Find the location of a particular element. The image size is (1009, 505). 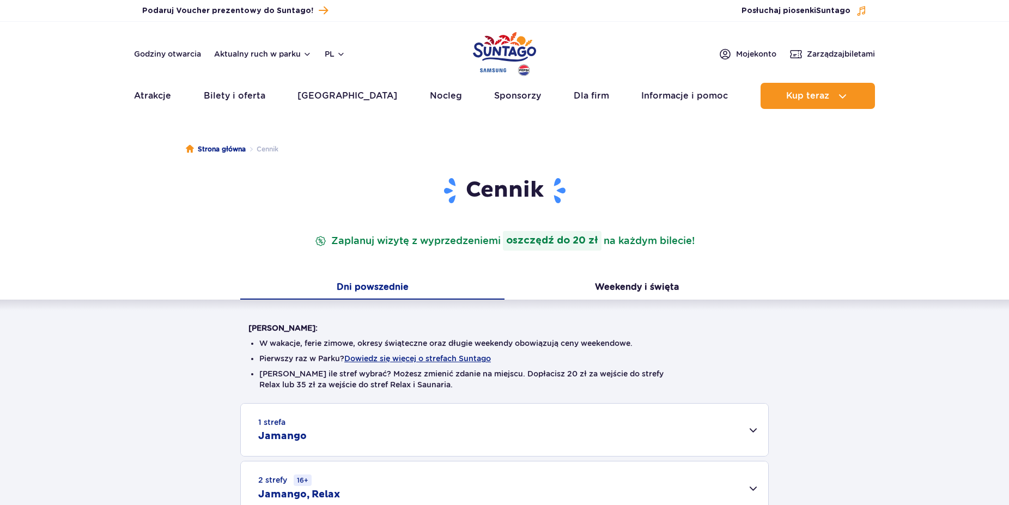

a: Godziny otwarcia is located at coordinates (167, 54).